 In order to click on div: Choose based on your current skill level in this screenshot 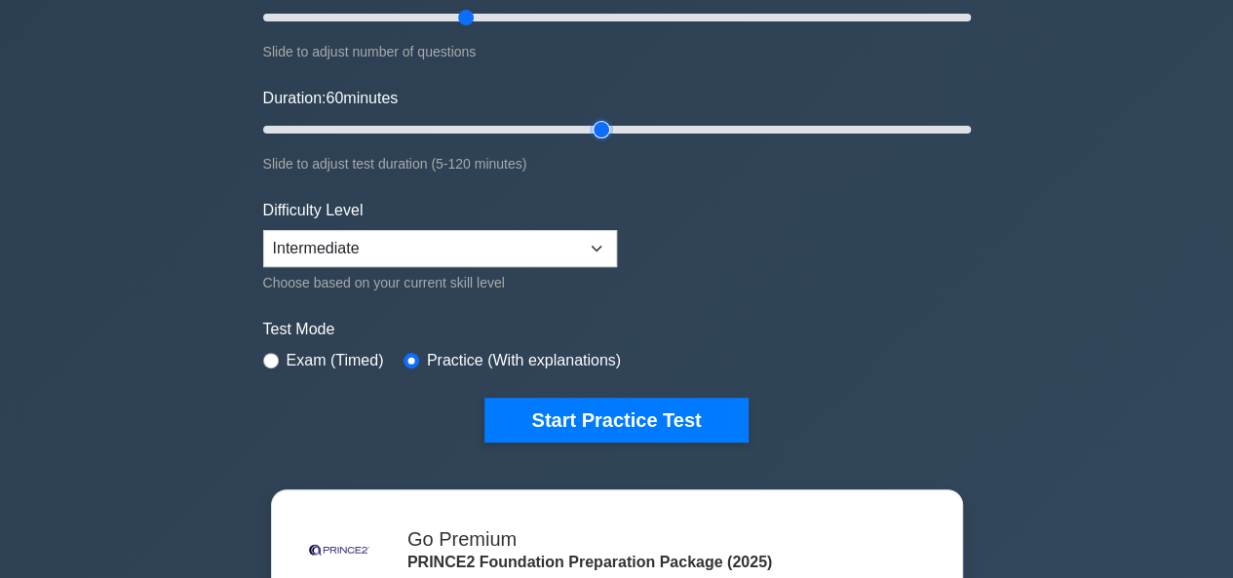, I will do `click(440, 283)`.